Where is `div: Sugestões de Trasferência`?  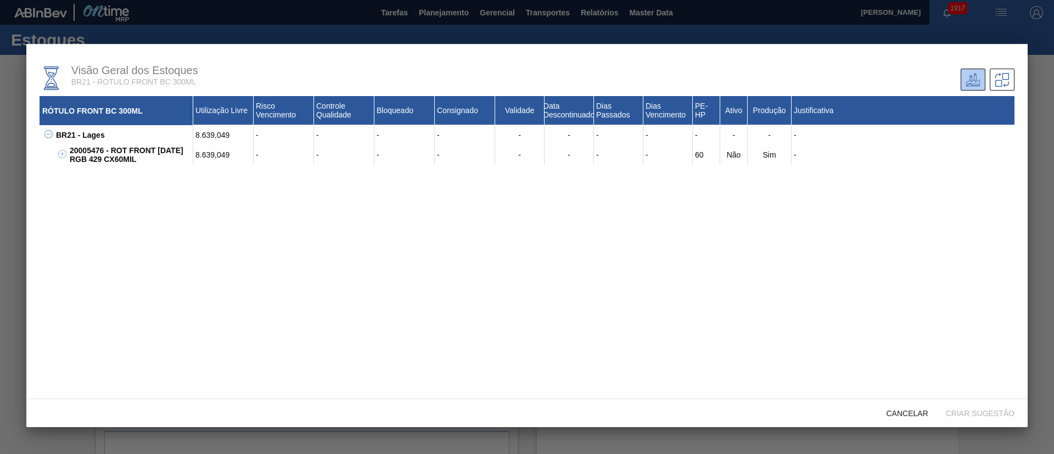 div: Sugestões de Trasferência is located at coordinates (1002, 80).